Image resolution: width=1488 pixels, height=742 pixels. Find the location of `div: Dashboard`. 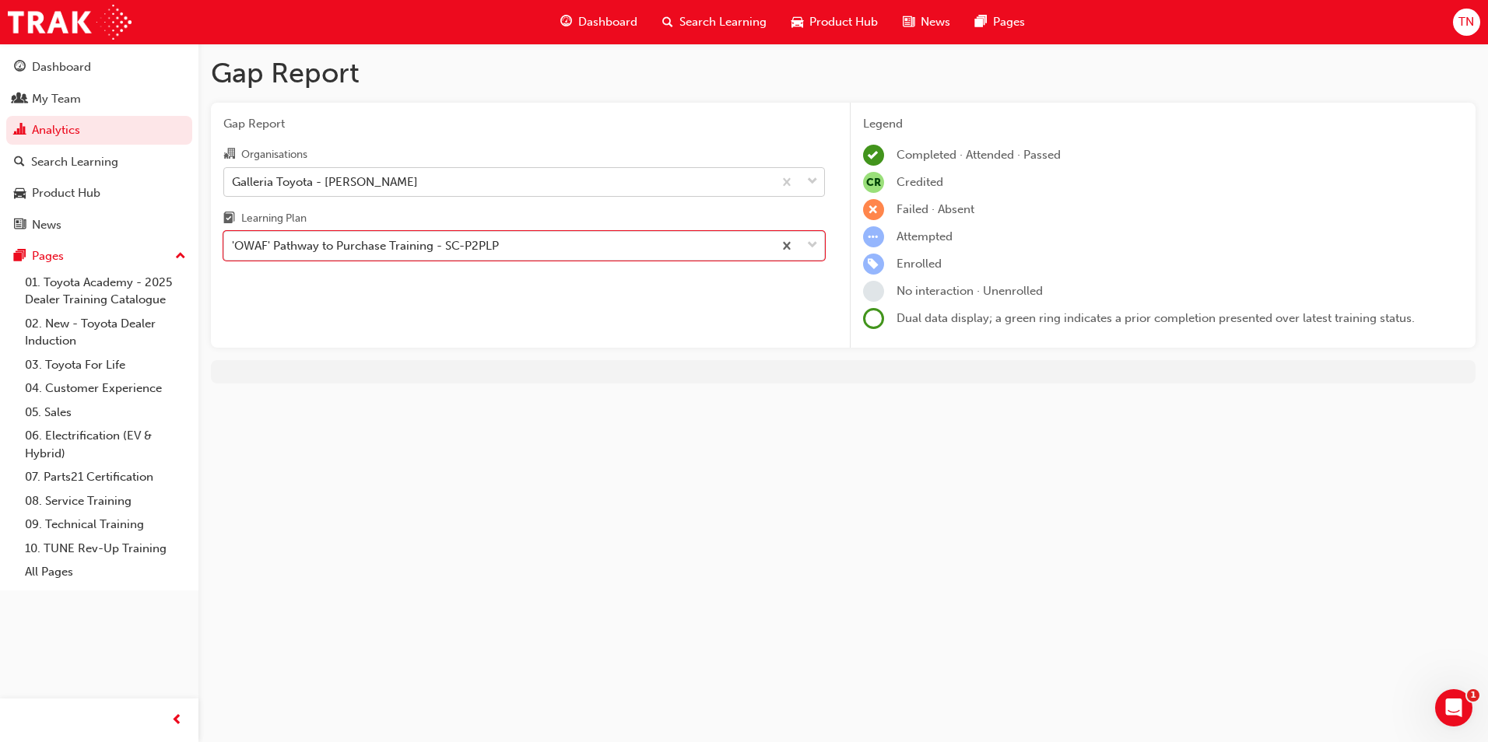

div: Dashboard is located at coordinates (61, 67).